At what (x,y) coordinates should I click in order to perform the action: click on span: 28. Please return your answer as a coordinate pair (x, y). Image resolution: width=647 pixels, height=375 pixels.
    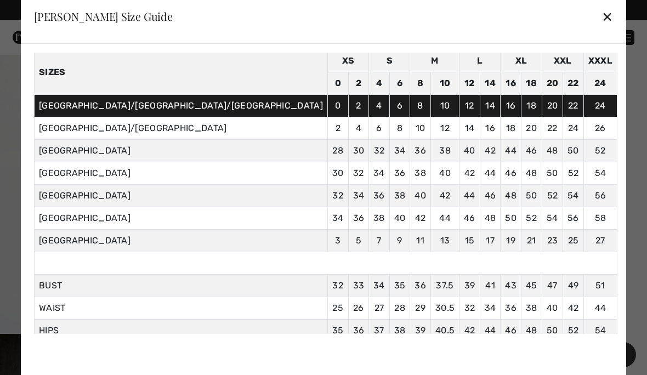
    Looking at the image, I should click on (399, 307).